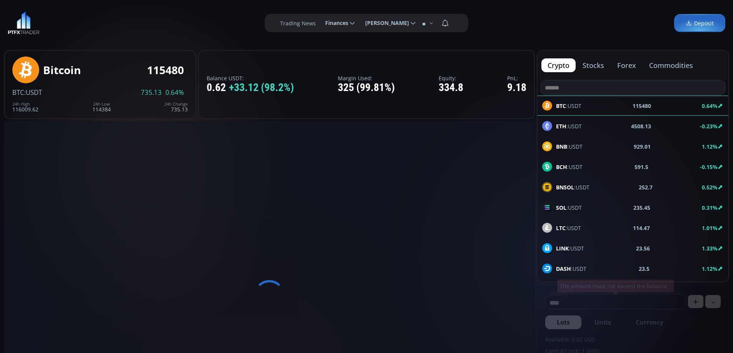 Image resolution: width=733 pixels, height=353 pixels. Describe the element at coordinates (626, 65) in the screenshot. I see `button: forex` at that location.